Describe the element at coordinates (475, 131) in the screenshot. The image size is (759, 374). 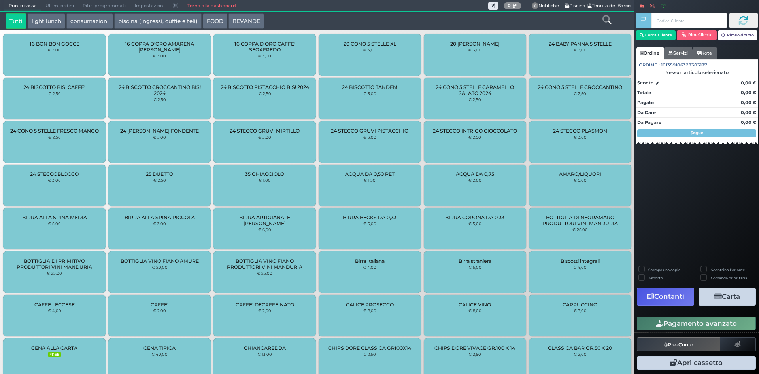
I see `span: 24 STECCO INTRIGO CIOCCOLATO` at that location.